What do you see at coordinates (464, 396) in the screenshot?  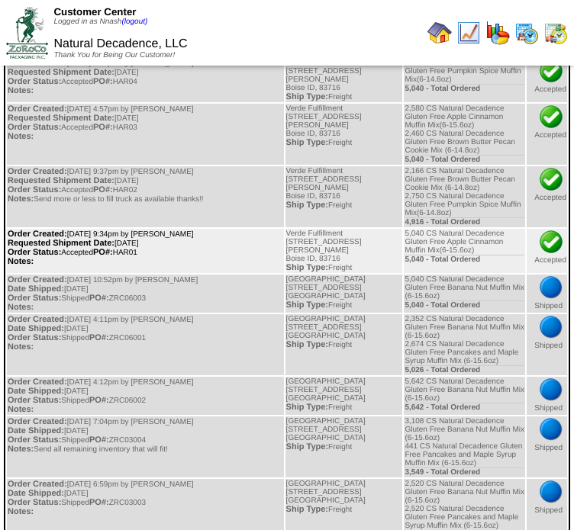 I see `td: 5,642 CS Natural Decadence Gluten Free Banana Nut Muffin Mix (6-15.6oz)` at bounding box center [464, 396].